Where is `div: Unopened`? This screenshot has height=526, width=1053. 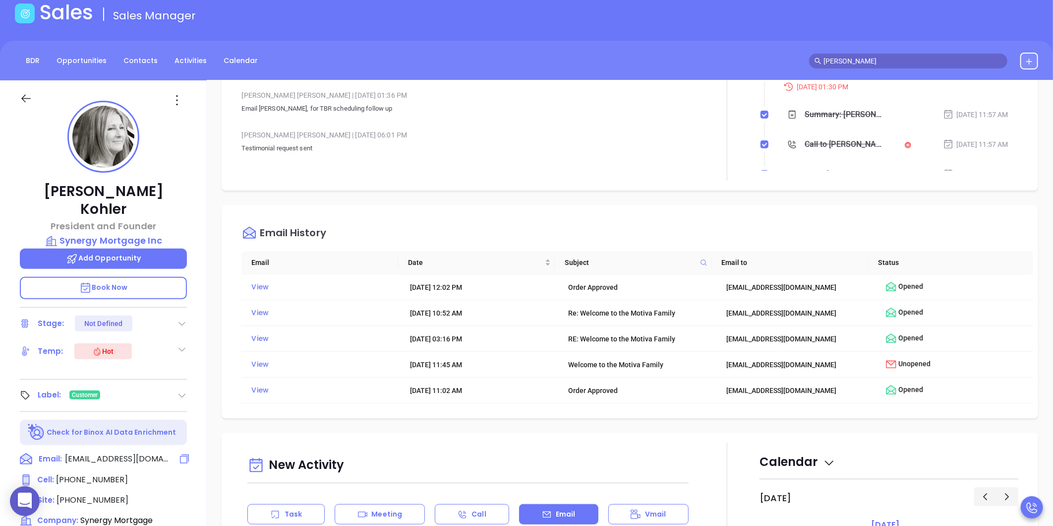 div: Unopened is located at coordinates (957, 364).